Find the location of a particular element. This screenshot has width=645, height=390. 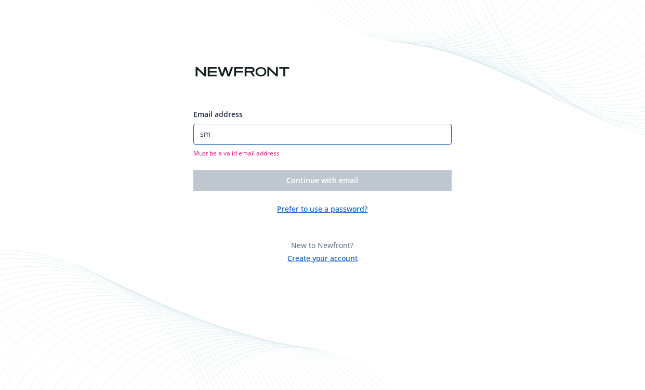

img: Newfront logo is located at coordinates (242, 72).